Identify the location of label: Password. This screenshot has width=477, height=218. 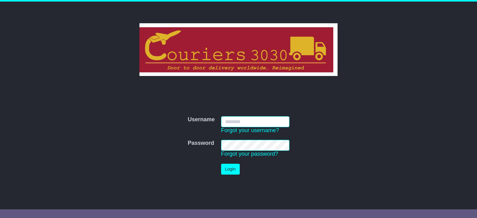
(201, 143).